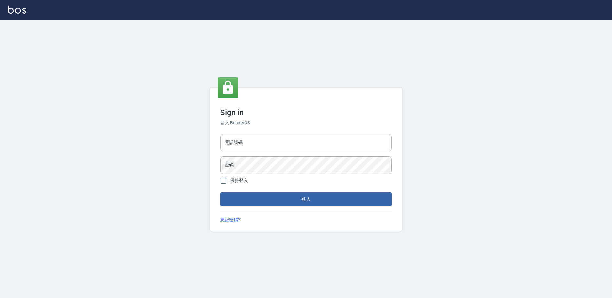  I want to click on h3: Sign in, so click(306, 113).